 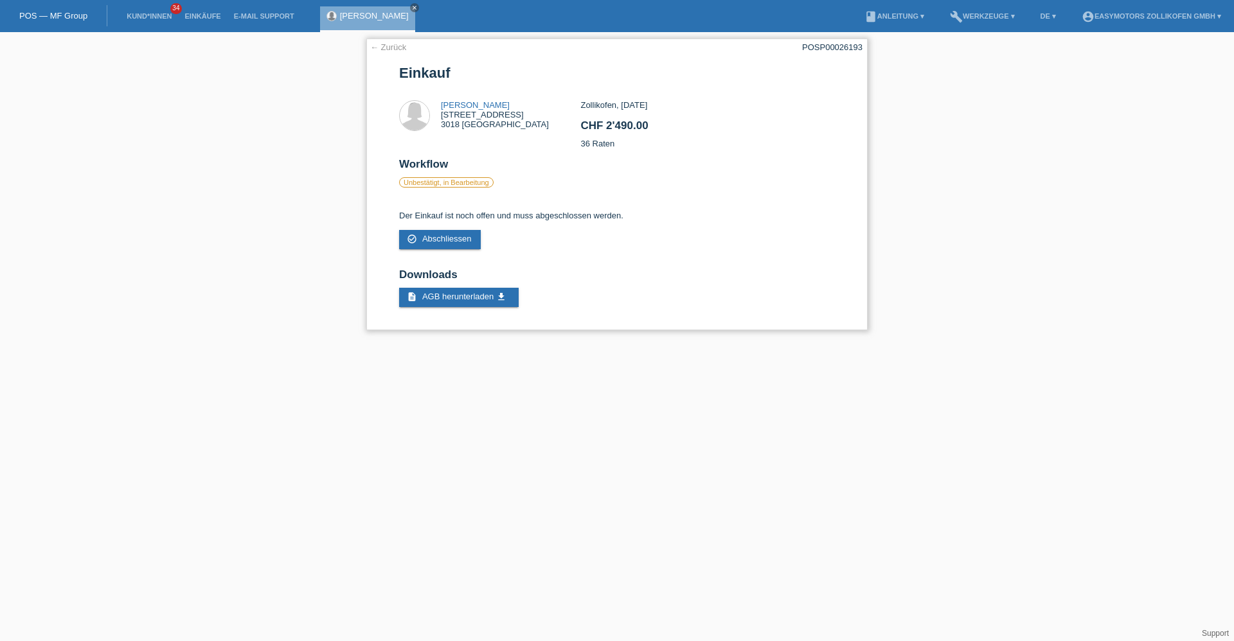 What do you see at coordinates (617, 73) in the screenshot?
I see `h1: Einkauf` at bounding box center [617, 73].